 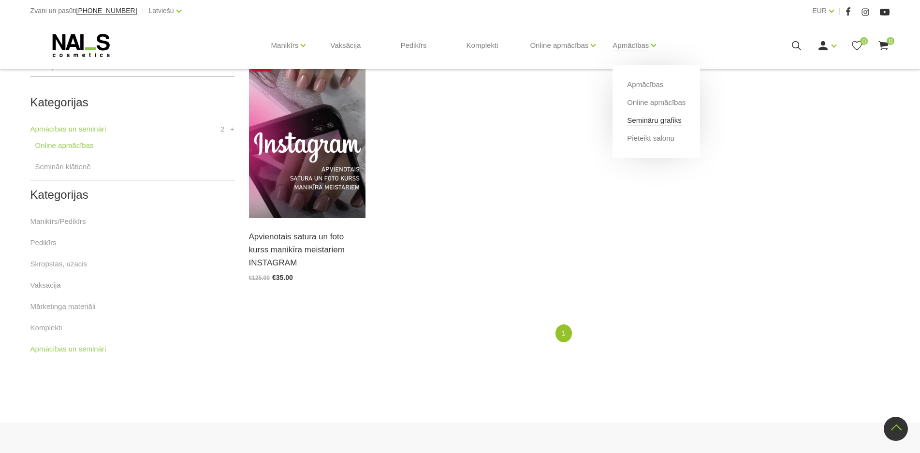 I want to click on div: Zvani un pasūti, so click(x=84, y=11).